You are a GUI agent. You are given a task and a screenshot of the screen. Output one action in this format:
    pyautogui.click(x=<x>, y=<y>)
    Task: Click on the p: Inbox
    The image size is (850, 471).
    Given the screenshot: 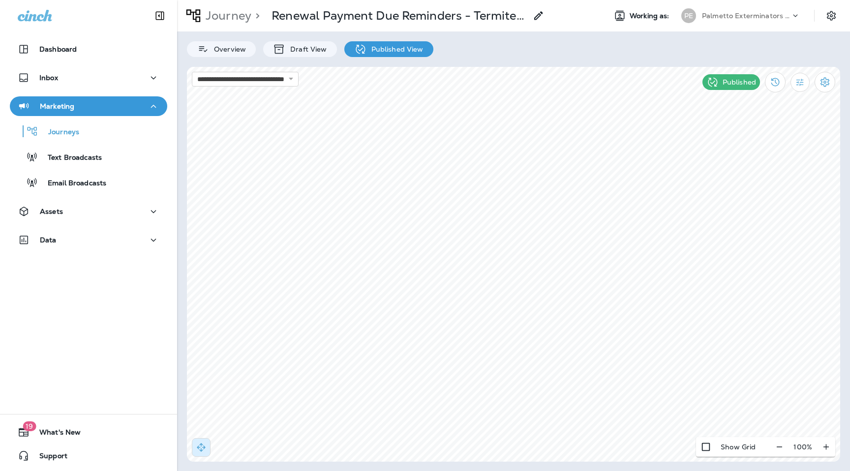 What is the action you would take?
    pyautogui.click(x=49, y=78)
    